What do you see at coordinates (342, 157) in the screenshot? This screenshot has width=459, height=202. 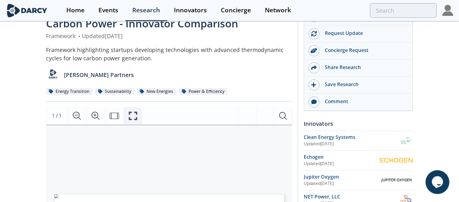 I see `div: Echogen` at bounding box center [342, 157].